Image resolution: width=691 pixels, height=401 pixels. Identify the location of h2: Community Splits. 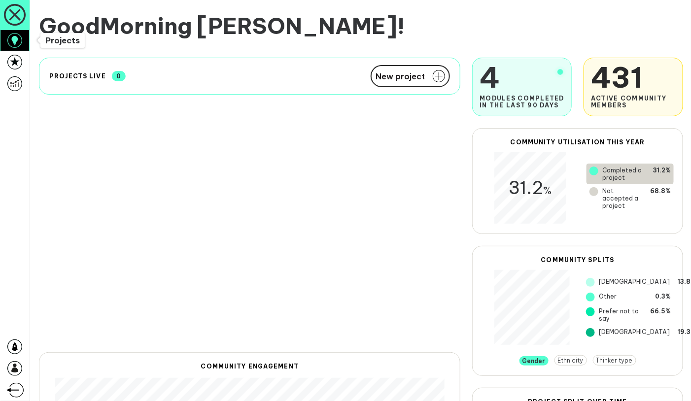
(578, 260).